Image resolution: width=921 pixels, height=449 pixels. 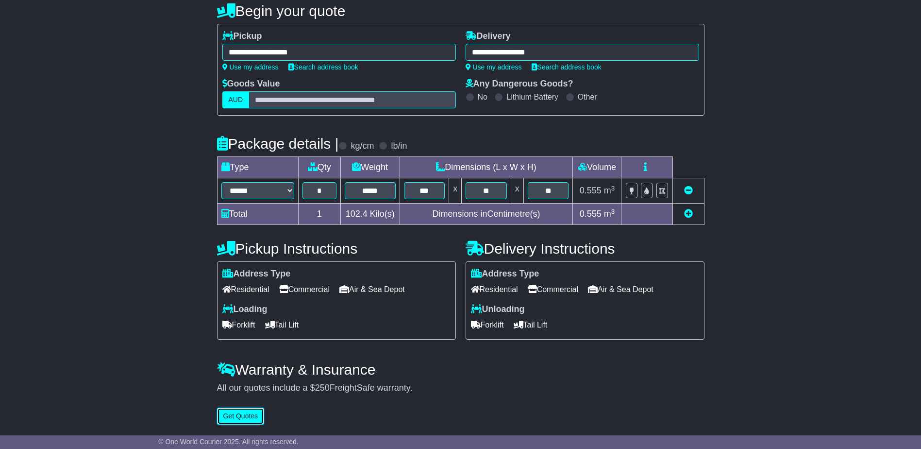 I want to click on td: Weight, so click(x=370, y=168).